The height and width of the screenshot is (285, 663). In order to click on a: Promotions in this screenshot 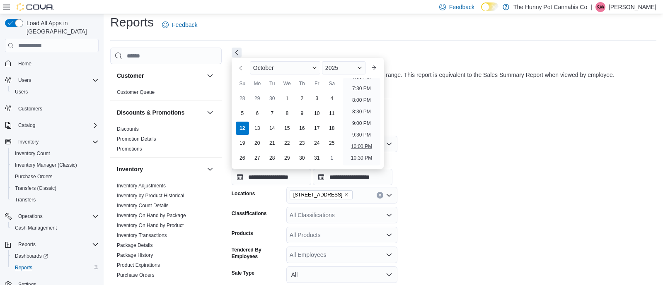, I will do `click(129, 149)`.